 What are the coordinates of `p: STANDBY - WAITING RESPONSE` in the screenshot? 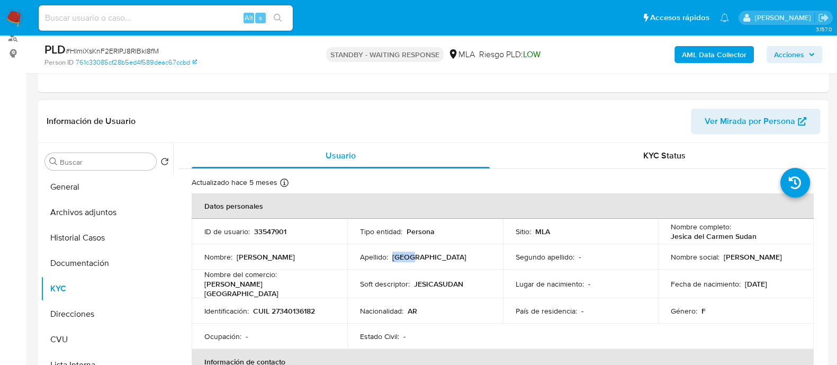 It's located at (385, 55).